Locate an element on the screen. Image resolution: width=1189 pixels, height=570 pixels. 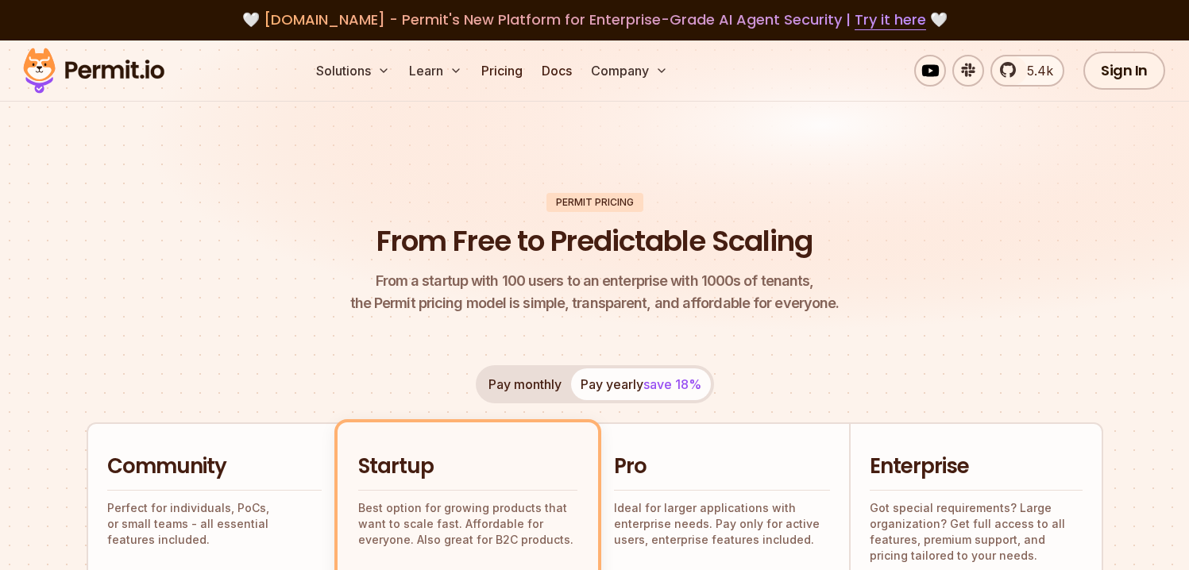
p: Perfect for individuals, PoCs, or small teams - all essential features included. is located at coordinates (214, 524).